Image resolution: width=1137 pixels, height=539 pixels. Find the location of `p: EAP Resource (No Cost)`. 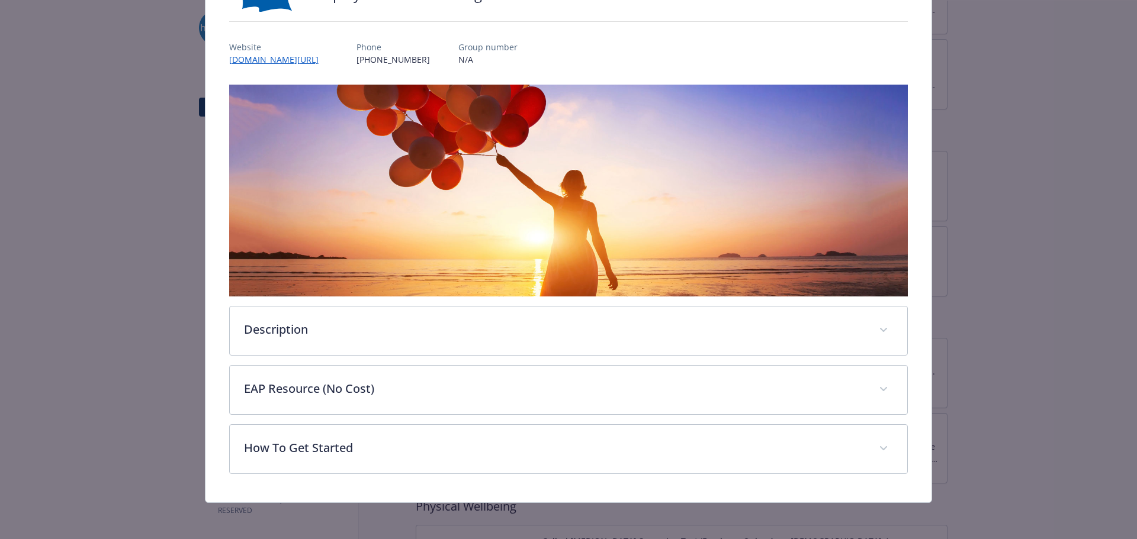

p: EAP Resource (No Cost) is located at coordinates (554, 389).